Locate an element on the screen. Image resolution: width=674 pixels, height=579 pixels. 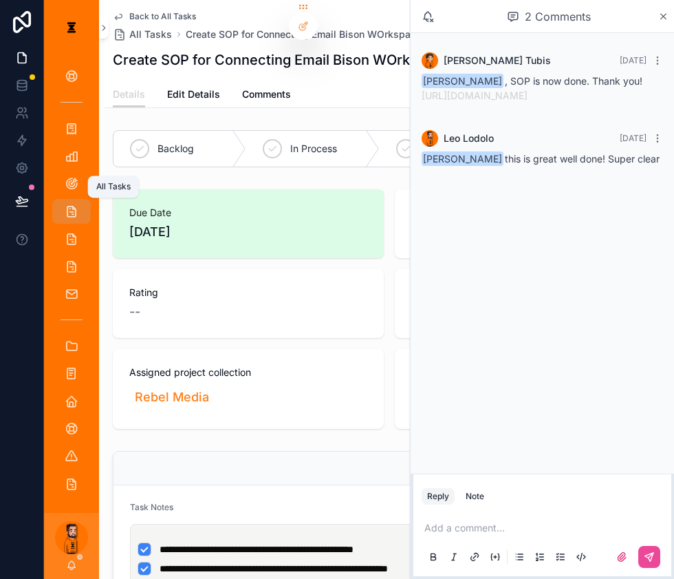
span: Rating is located at coordinates (248, 292).